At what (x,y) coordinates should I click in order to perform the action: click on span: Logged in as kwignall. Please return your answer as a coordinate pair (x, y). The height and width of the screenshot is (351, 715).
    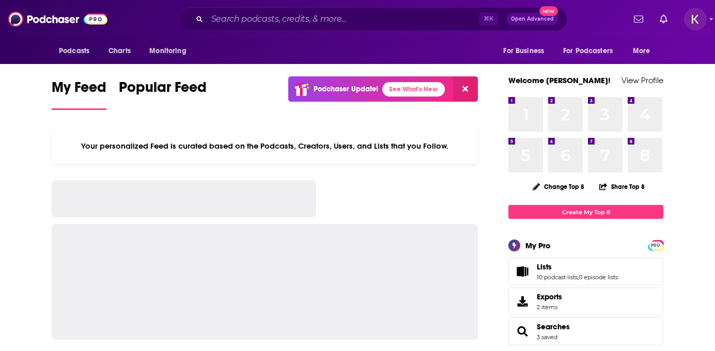
    Looking at the image, I should click on (695, 19).